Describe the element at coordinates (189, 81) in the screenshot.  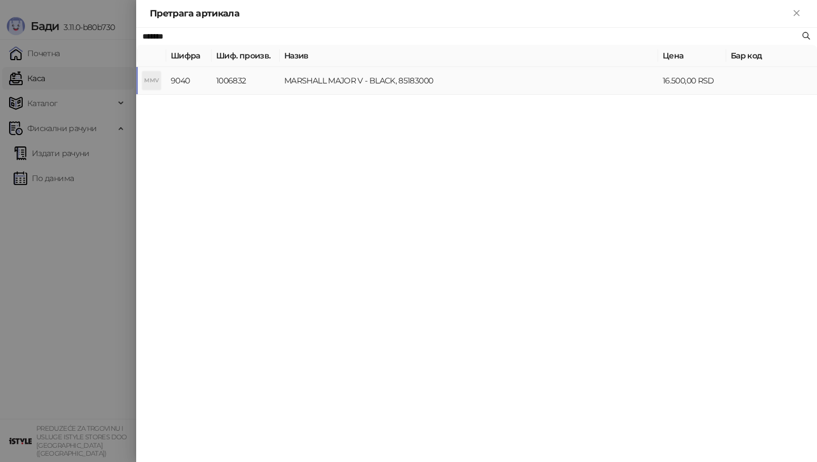
I see `td: 9040` at that location.